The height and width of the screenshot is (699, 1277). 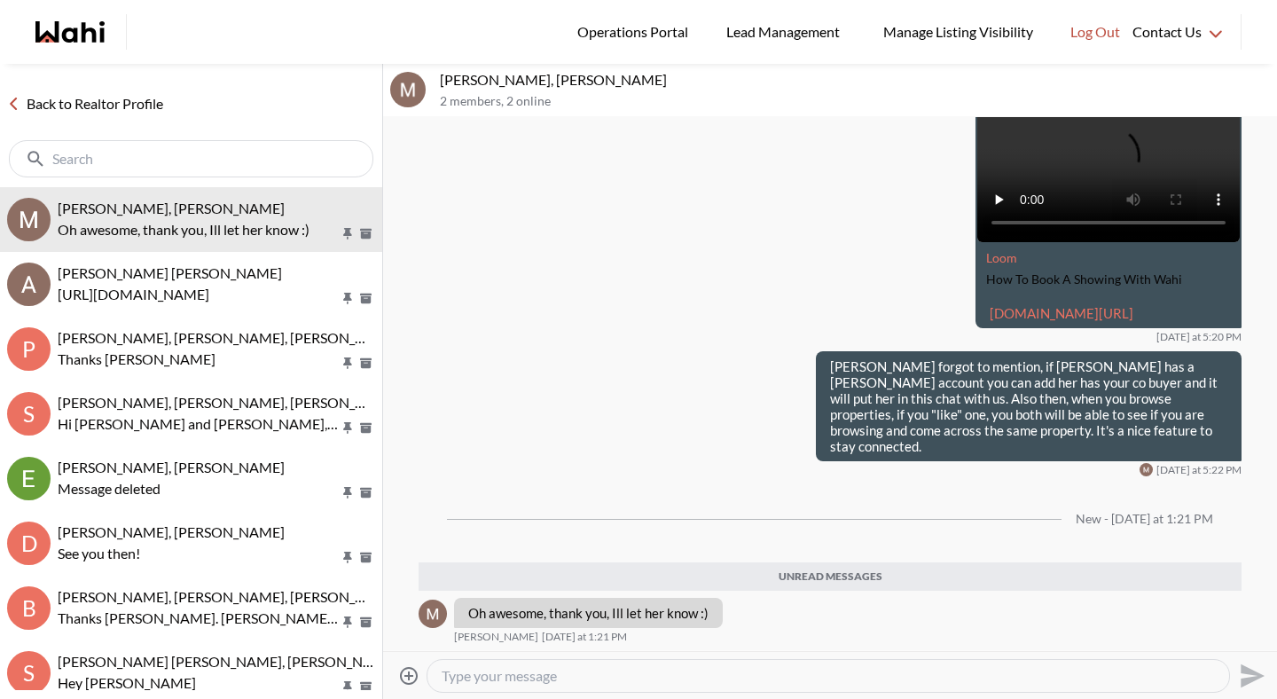 What do you see at coordinates (28, 349) in the screenshot?
I see `div: P` at bounding box center [28, 349].